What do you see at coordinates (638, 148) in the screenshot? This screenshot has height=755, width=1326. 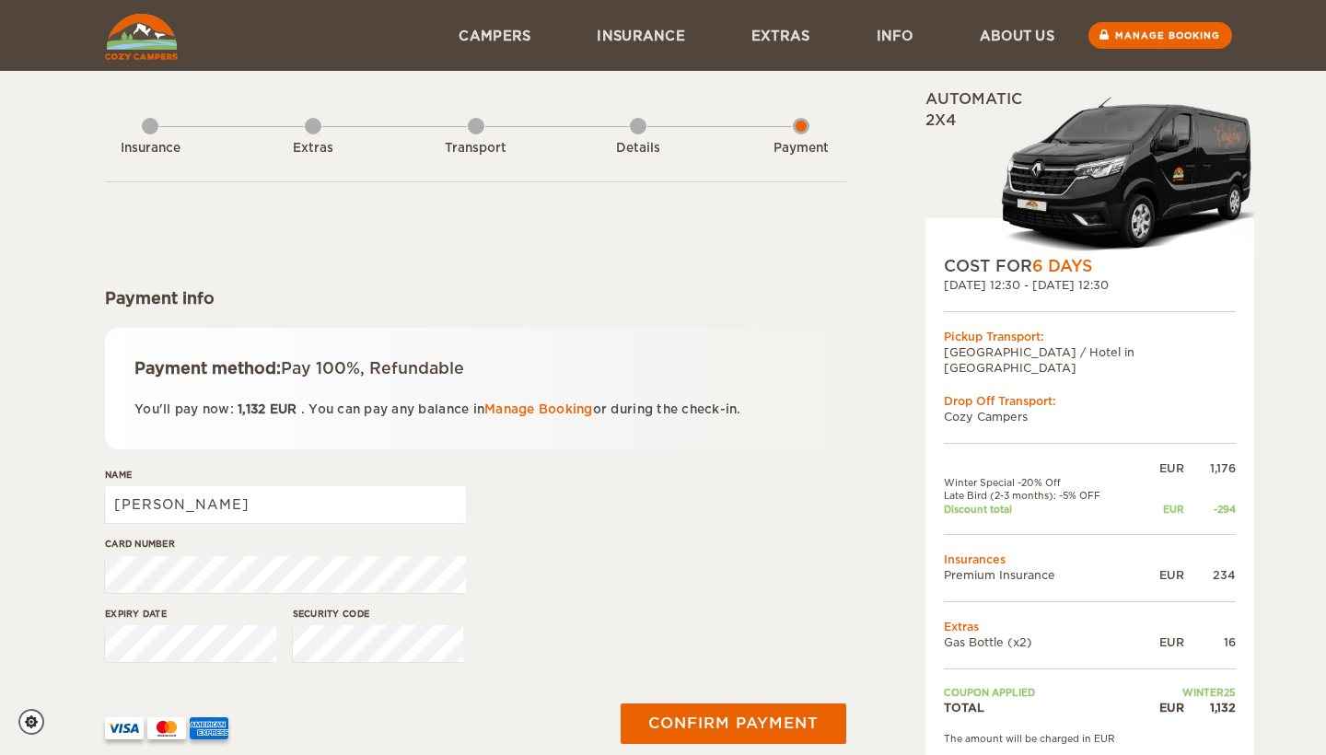 I see `div: Details` at bounding box center [638, 148].